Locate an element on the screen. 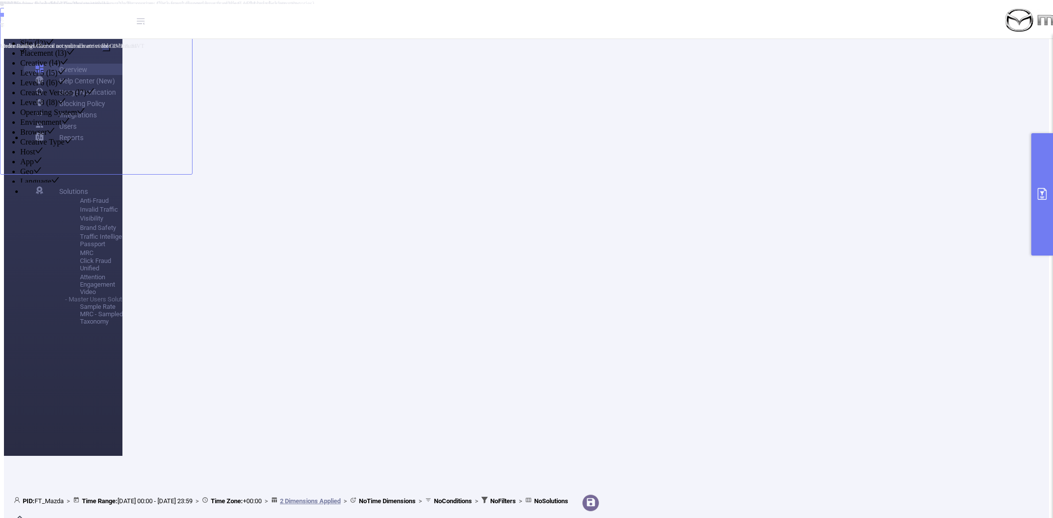 The width and height of the screenshot is (1053, 518). li: Level 5 (l5) is located at coordinates (106, 73).